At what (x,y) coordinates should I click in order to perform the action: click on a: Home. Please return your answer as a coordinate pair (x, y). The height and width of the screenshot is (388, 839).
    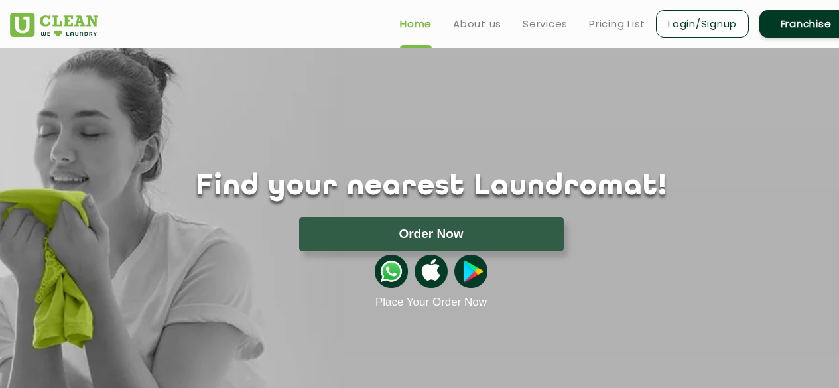
    Looking at the image, I should click on (416, 24).